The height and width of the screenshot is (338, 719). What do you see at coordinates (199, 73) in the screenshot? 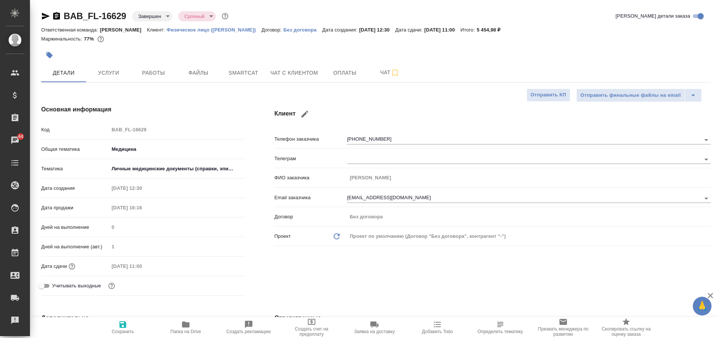
I see `span: Файлы` at bounding box center [199, 73].